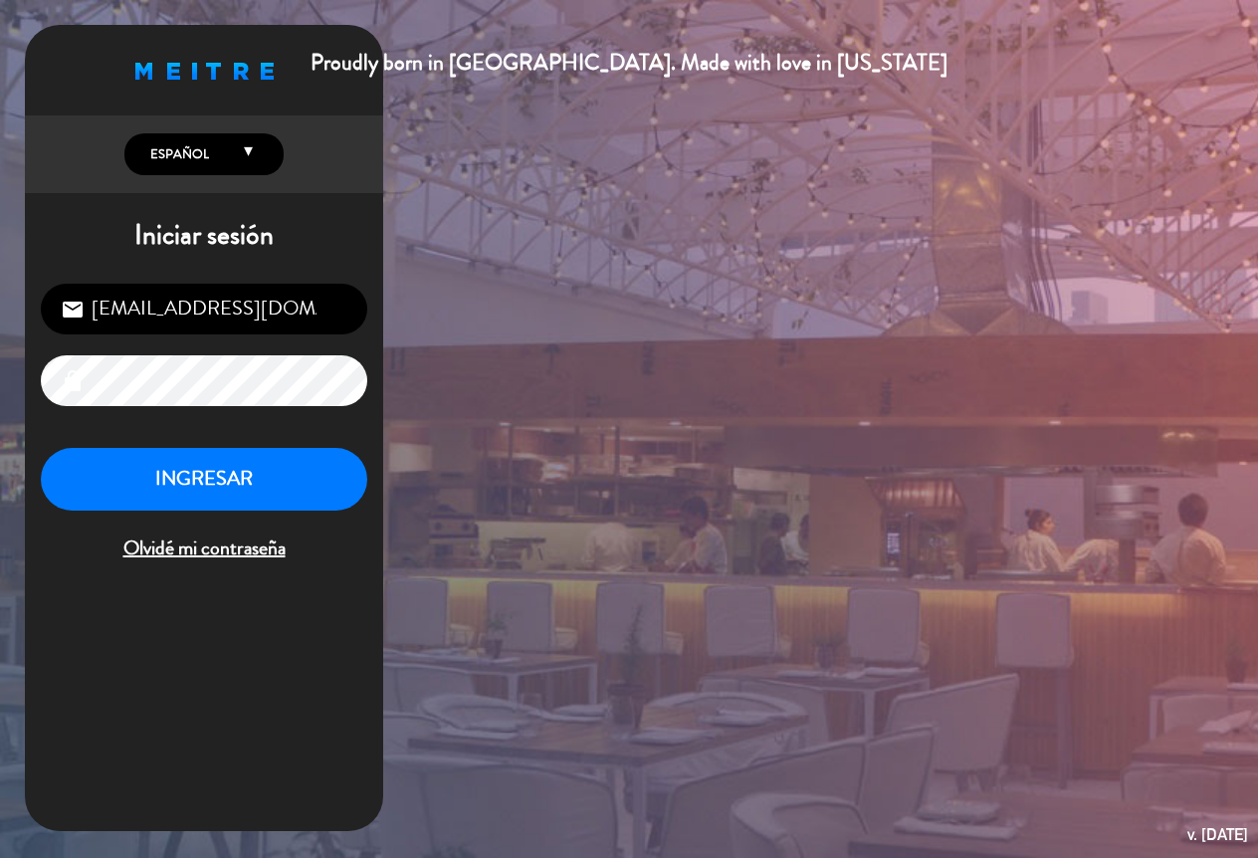  Describe the element at coordinates (204, 549) in the screenshot. I see `span: Olvidé mi contraseña` at that location.